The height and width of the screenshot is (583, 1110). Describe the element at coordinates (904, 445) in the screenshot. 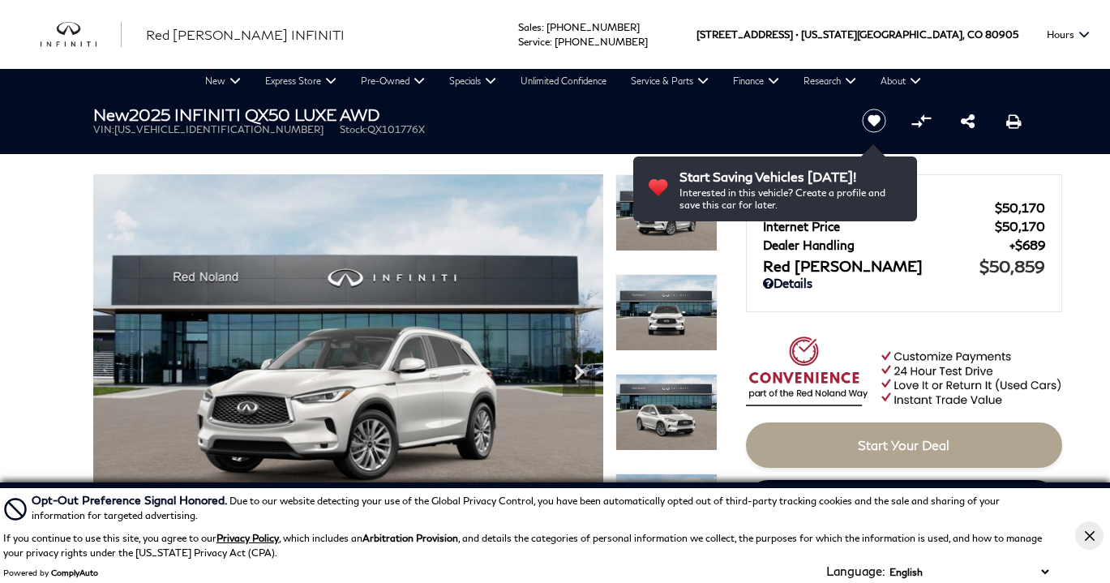

I see `a: Start Your Deal` at that location.